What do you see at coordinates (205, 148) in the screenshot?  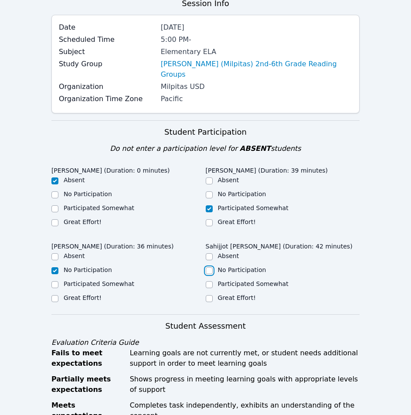 I see `div: Do not enter a participation level for students` at bounding box center [205, 148].